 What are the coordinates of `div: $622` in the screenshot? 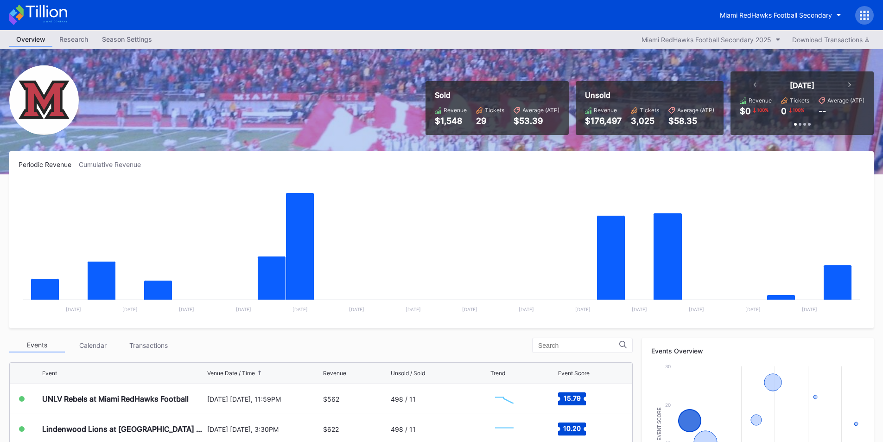 It's located at (331, 429).